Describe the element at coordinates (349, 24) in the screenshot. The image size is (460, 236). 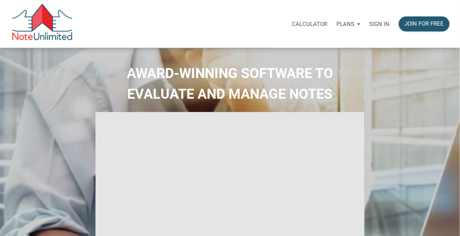
I see `a: Plans` at that location.